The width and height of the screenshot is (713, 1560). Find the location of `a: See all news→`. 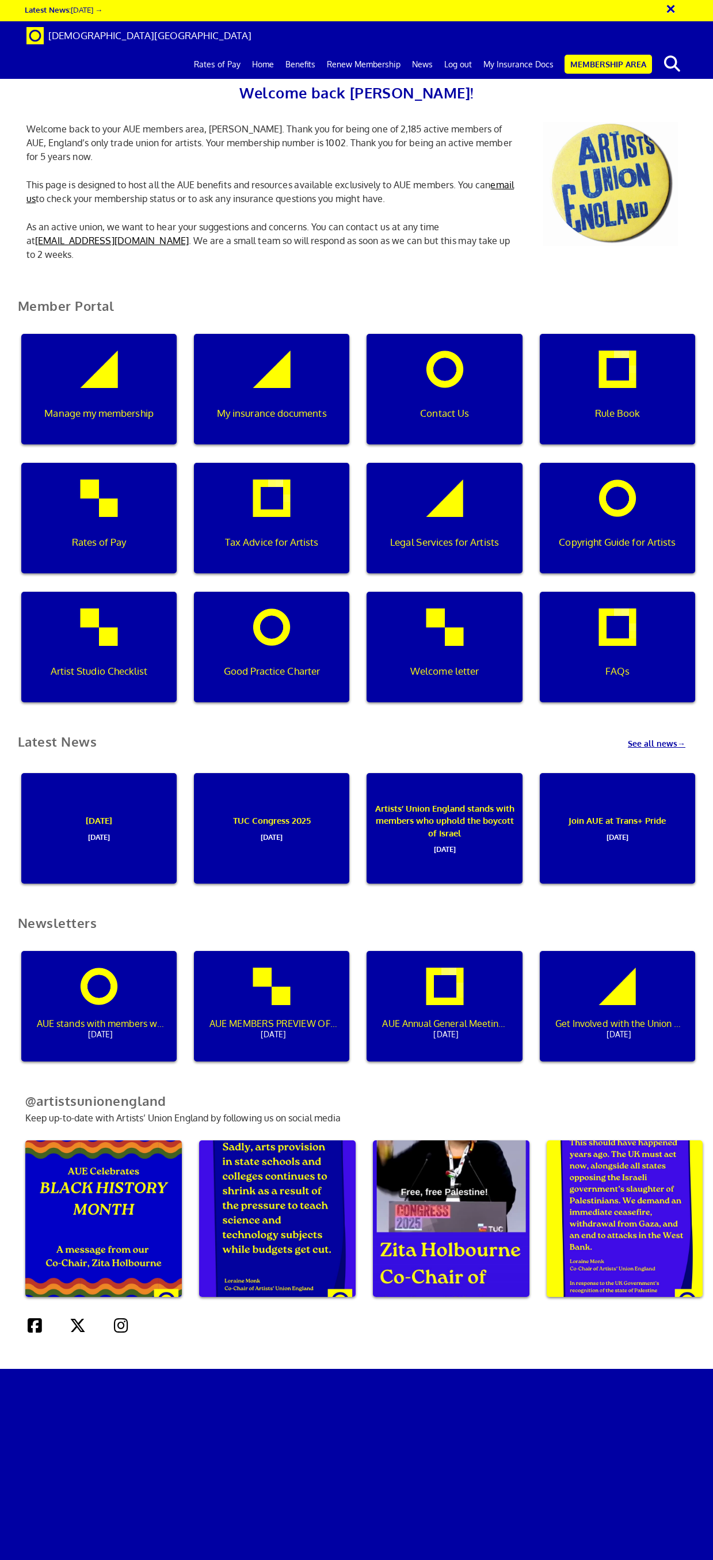

a: See all news→ is located at coordinates (666, 736).